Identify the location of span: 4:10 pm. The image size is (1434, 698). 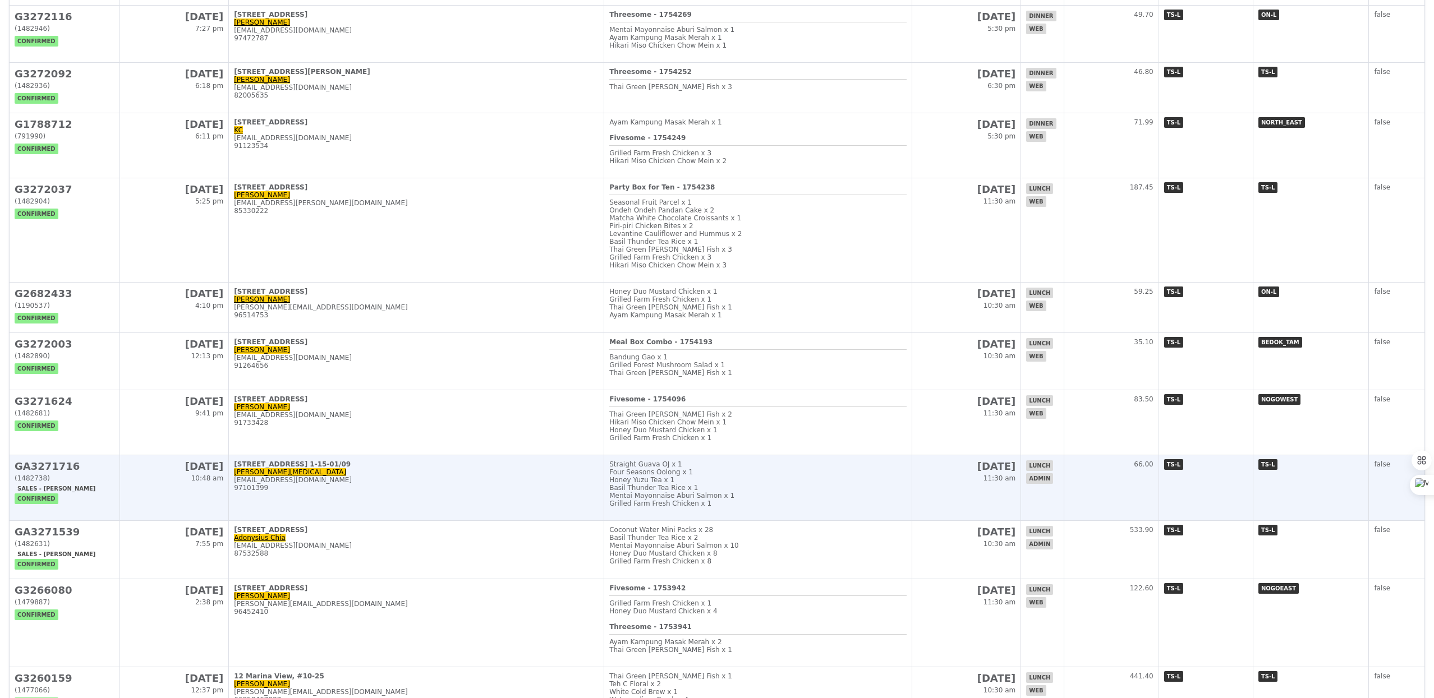
(209, 306).